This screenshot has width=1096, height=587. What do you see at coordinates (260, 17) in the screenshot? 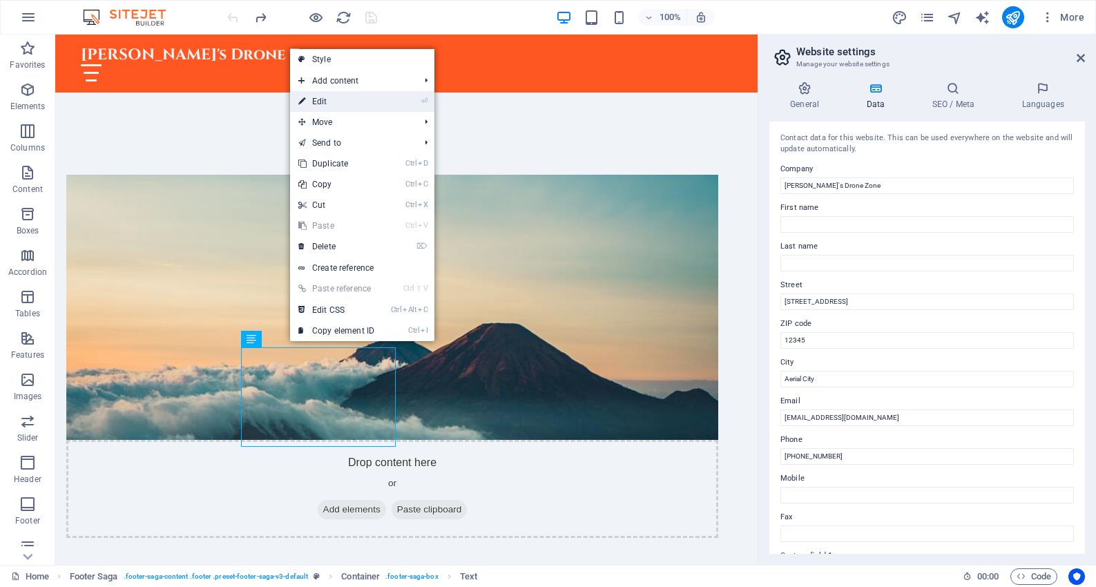
I see `button: redo` at bounding box center [260, 17].